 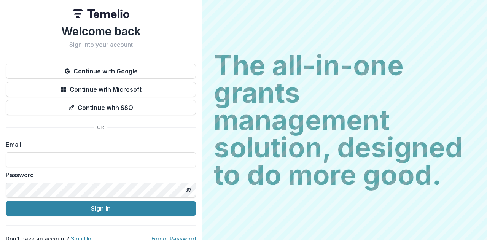 What do you see at coordinates (101, 31) in the screenshot?
I see `h1: Welcome back` at bounding box center [101, 31].